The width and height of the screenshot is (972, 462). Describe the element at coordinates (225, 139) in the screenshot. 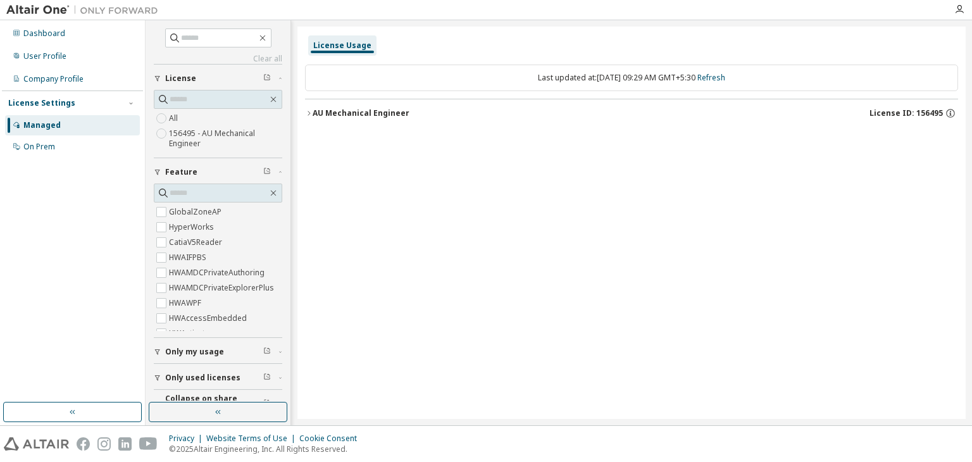

I see `label: 156495 - AU Mechanical Engineer` at that location.